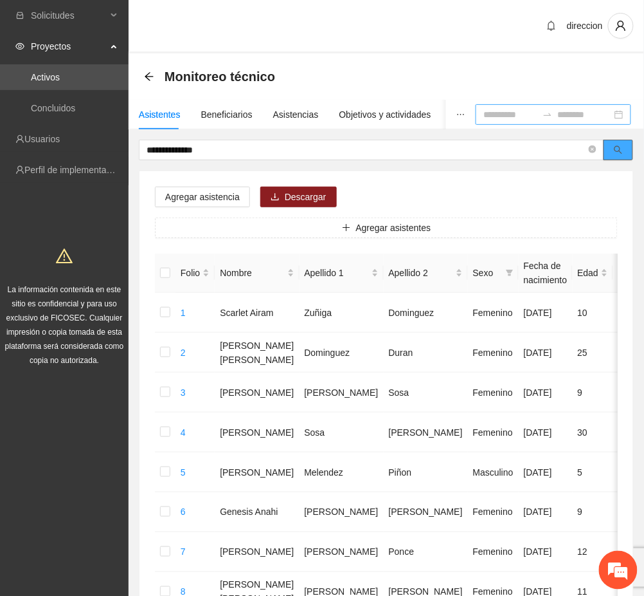 The height and width of the screenshot is (596, 644). I want to click on span: Apellido 1, so click(337, 273).